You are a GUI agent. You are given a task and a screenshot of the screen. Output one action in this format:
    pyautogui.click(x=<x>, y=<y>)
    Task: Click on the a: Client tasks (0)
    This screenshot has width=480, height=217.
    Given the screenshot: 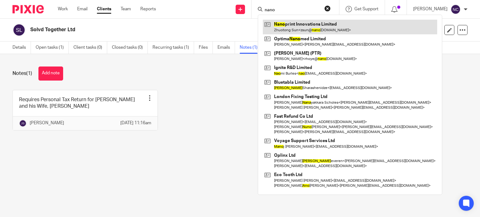 What is the action you would take?
    pyautogui.click(x=90, y=48)
    